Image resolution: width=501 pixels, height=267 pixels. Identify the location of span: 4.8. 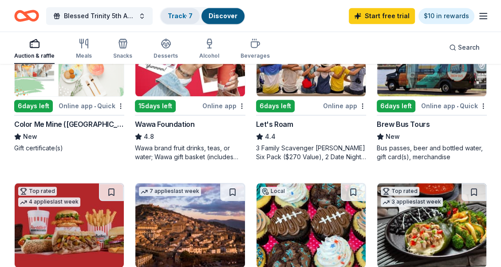
(149, 137).